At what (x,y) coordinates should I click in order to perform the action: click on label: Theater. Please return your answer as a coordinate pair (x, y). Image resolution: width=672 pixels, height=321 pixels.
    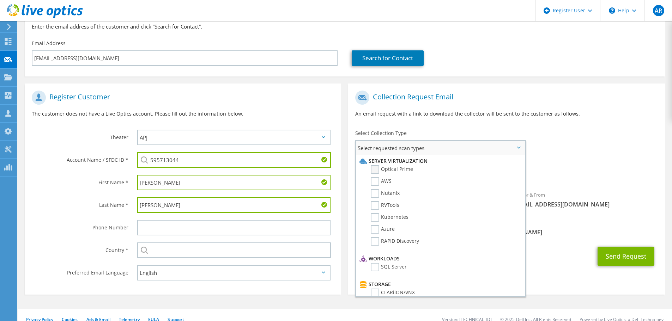
    Looking at the image, I should click on (80, 135).